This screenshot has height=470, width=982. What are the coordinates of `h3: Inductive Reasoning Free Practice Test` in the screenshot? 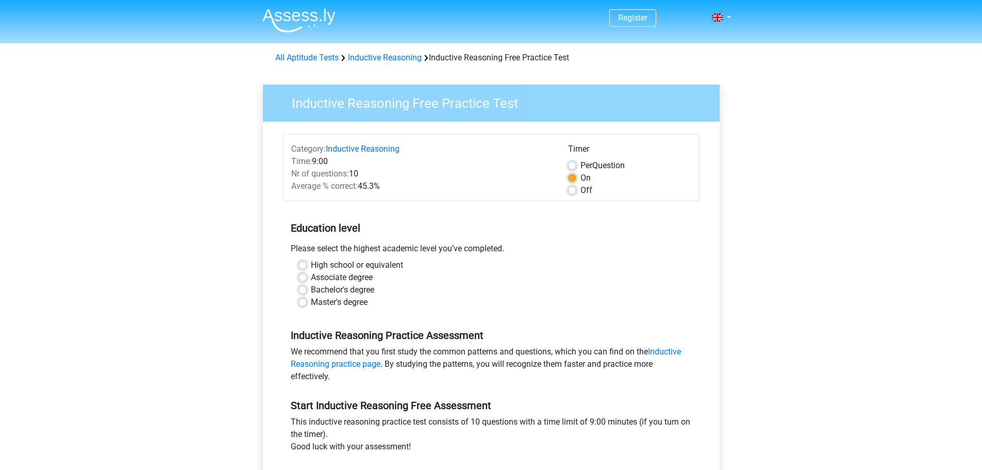 It's located at (496, 101).